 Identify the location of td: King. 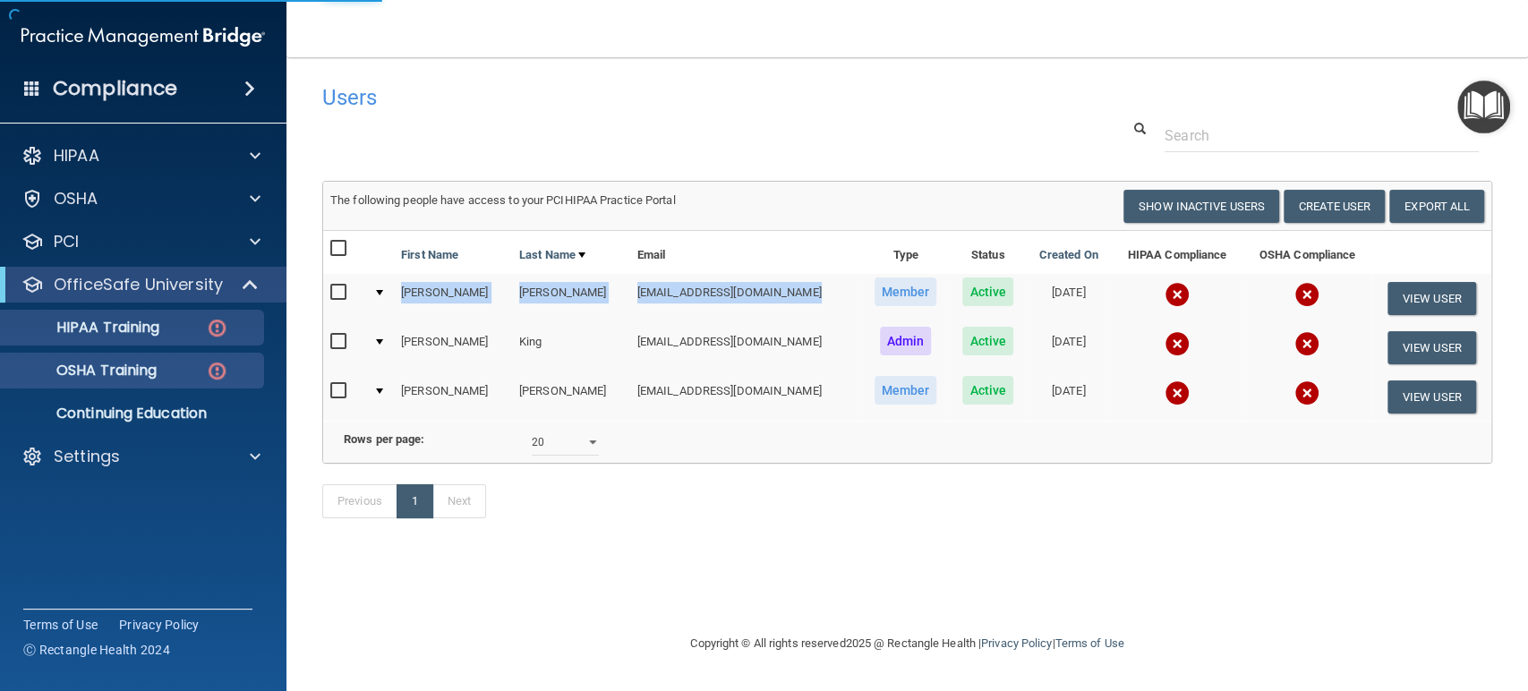
(571, 347).